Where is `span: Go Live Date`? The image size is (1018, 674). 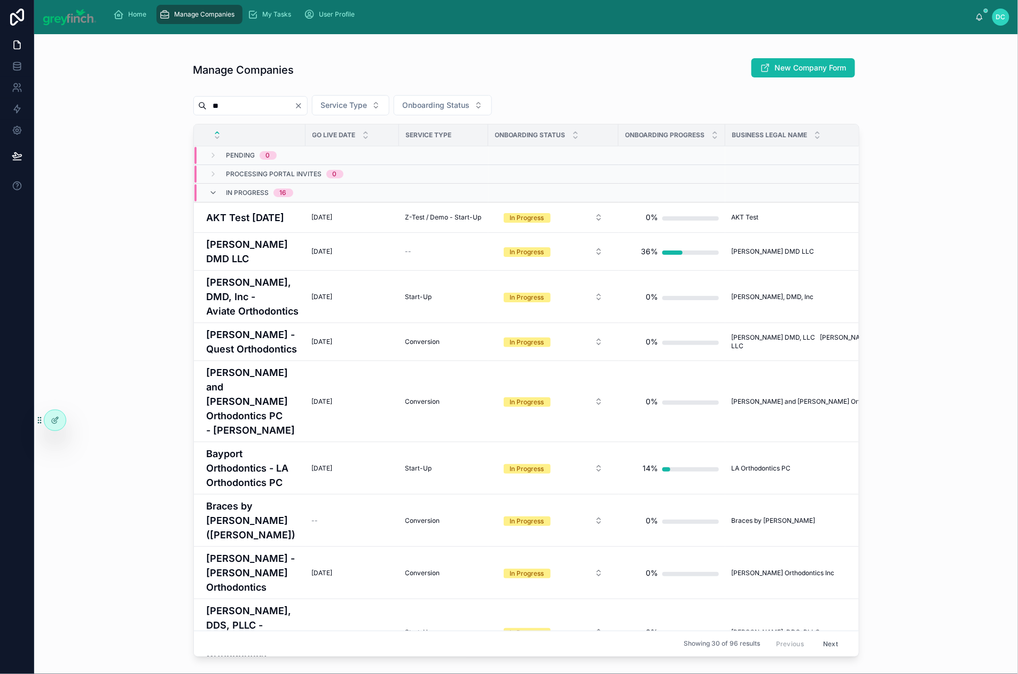
span: Go Live Date is located at coordinates (334, 135).